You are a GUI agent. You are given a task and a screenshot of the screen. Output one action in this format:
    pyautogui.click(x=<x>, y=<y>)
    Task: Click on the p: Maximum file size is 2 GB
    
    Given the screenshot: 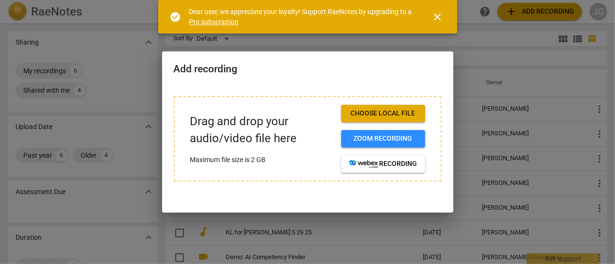 What is the action you would take?
    pyautogui.click(x=262, y=160)
    